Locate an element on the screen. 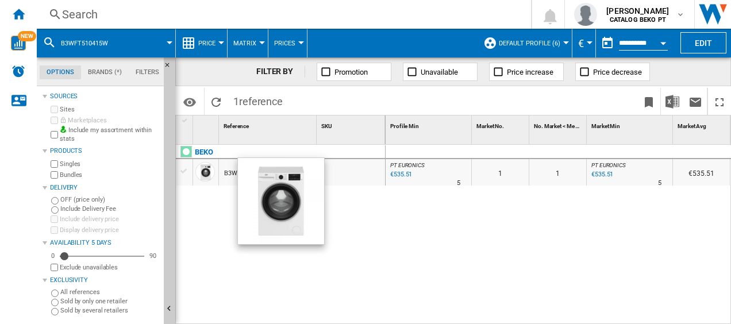 The image size is (731, 324). input: Sold by several retailers is located at coordinates (55, 312).